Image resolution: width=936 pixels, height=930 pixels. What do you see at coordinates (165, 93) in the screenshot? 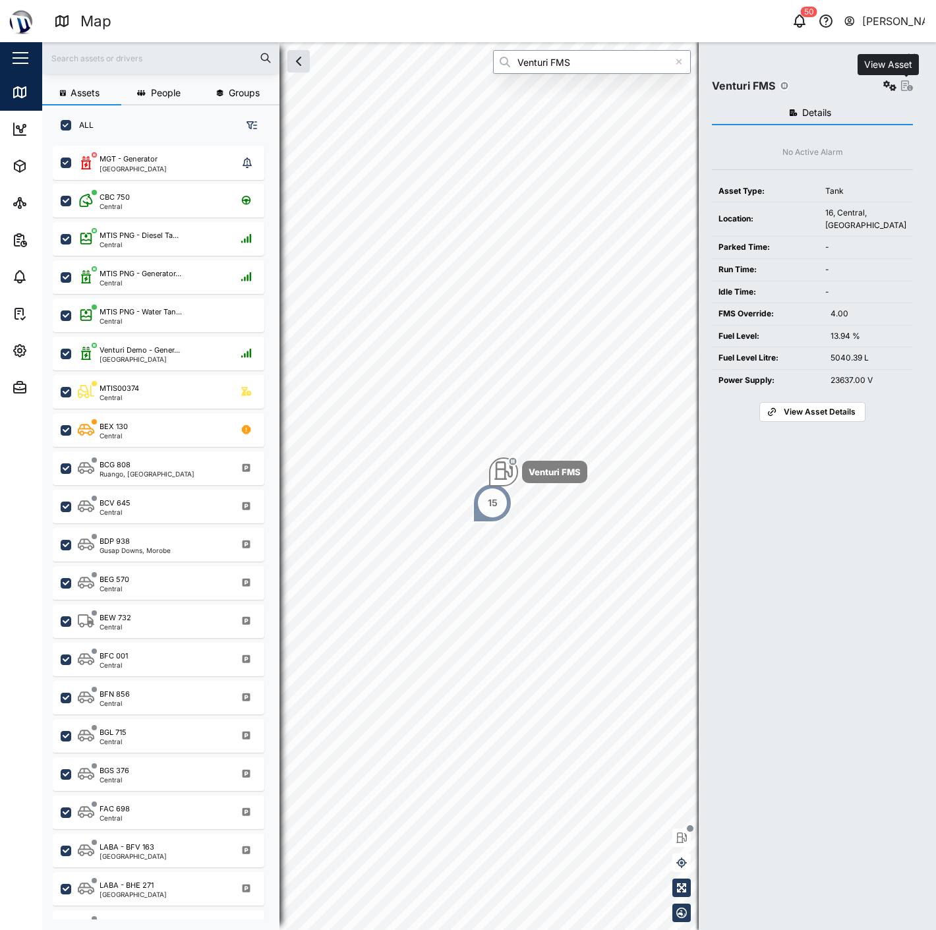
I see `span: People` at bounding box center [165, 93].